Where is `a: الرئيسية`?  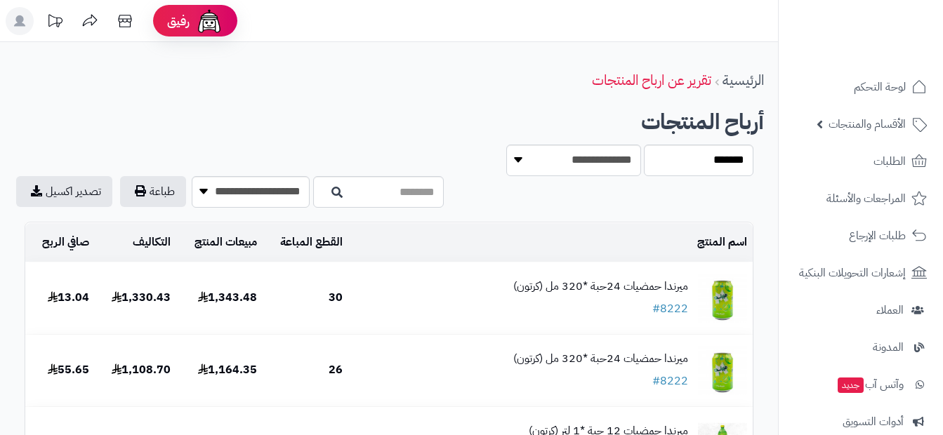 a: الرئيسية is located at coordinates (743, 80).